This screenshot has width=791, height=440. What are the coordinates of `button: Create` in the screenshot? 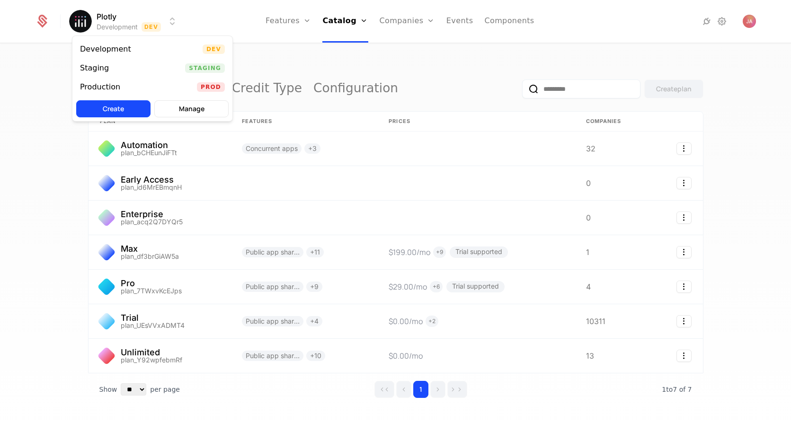 It's located at (113, 109).